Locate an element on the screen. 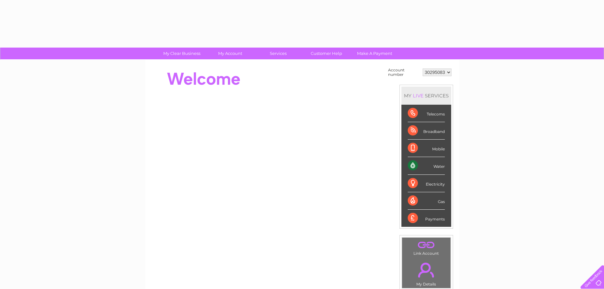  div: Electricity is located at coordinates (426, 183).